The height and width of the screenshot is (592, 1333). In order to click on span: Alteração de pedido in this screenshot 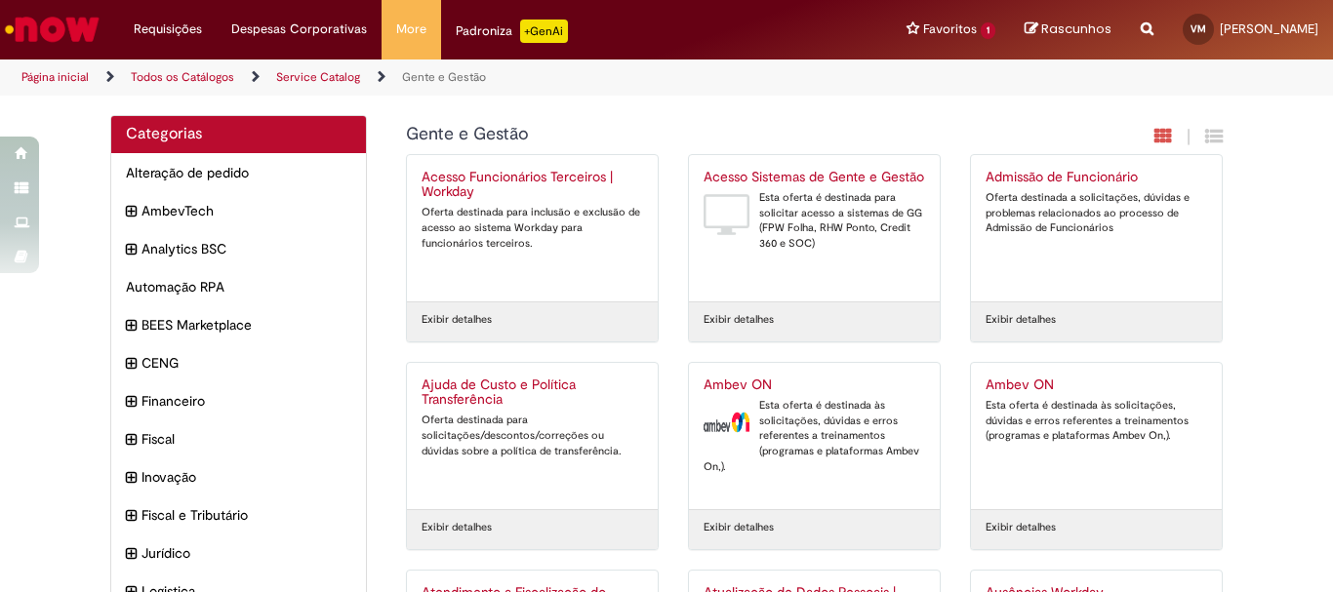, I will do `click(238, 173)`.